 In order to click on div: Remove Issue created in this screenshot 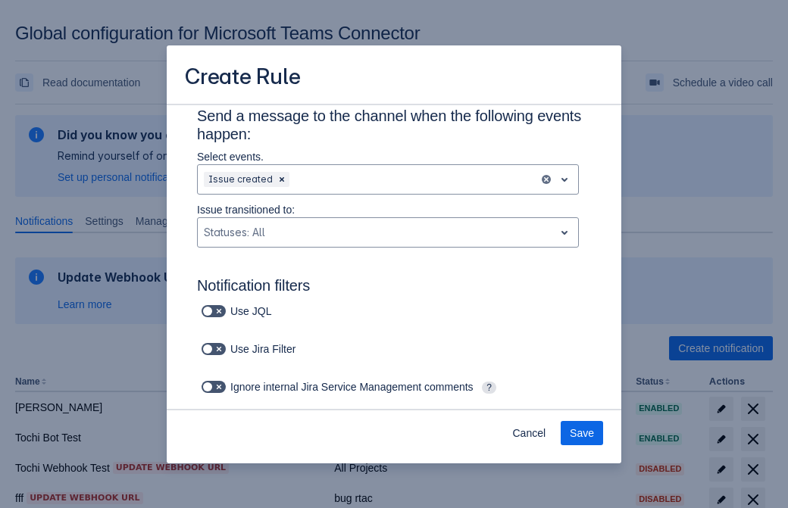, I will do `click(282, 179)`.